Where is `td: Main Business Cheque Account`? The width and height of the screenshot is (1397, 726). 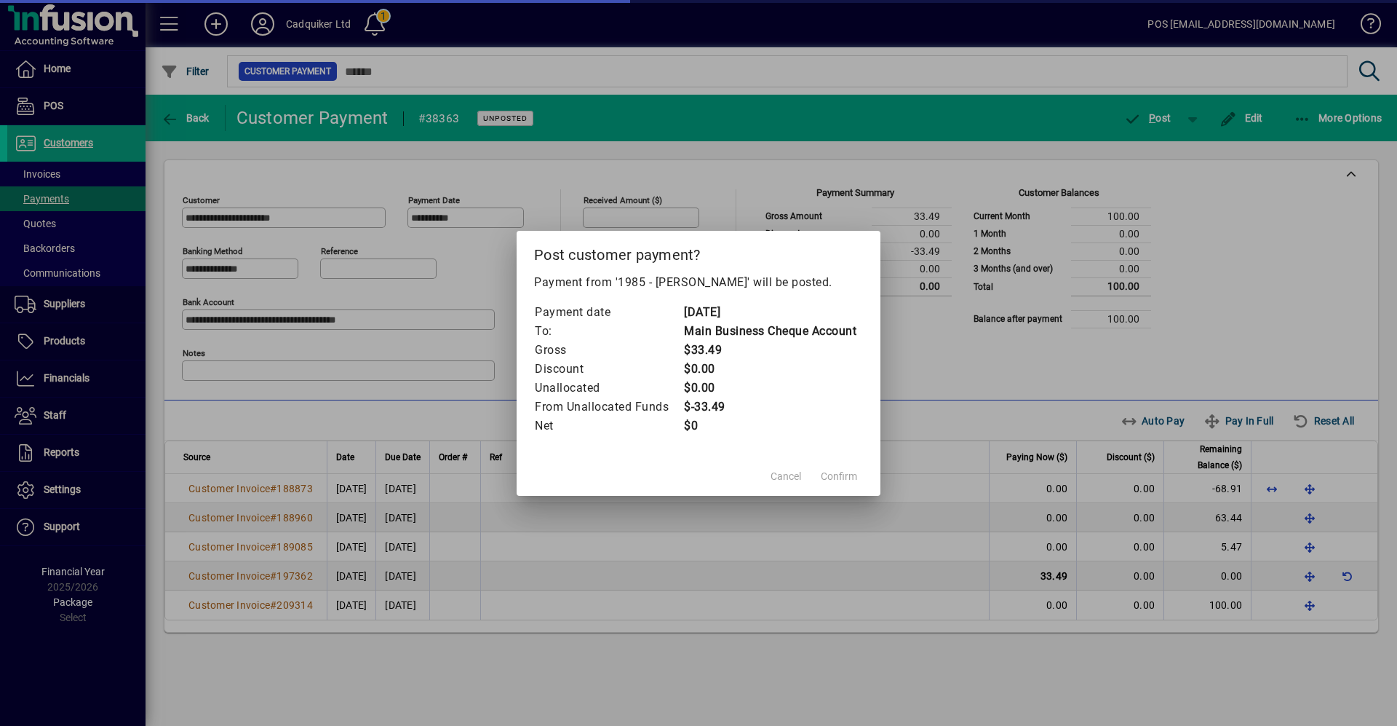
td: Main Business Cheque Account is located at coordinates (770, 331).